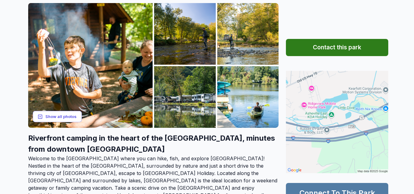  I want to click on img: 768158bd-1713-419a-af90-52da4b4afca6photode4ce48f-34a6-46af-9eba-6d57ef3d12e0.jpg, so click(90, 65).